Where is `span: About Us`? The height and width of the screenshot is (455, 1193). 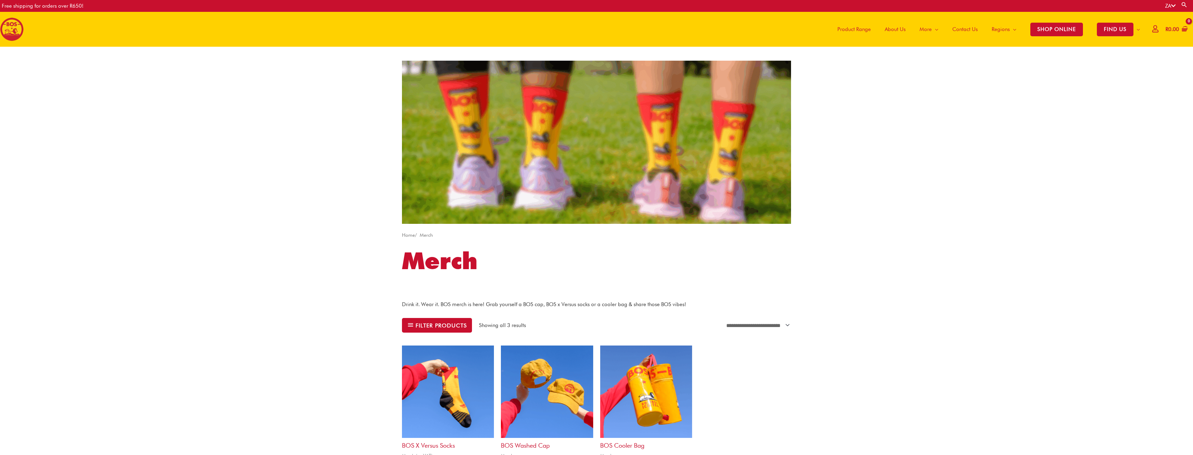
span: About Us is located at coordinates (895, 29).